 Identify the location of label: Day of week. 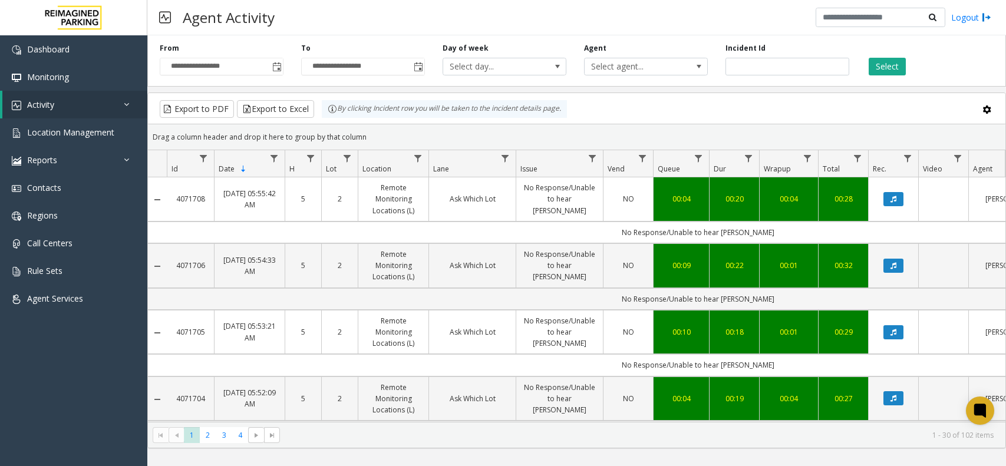
(465, 48).